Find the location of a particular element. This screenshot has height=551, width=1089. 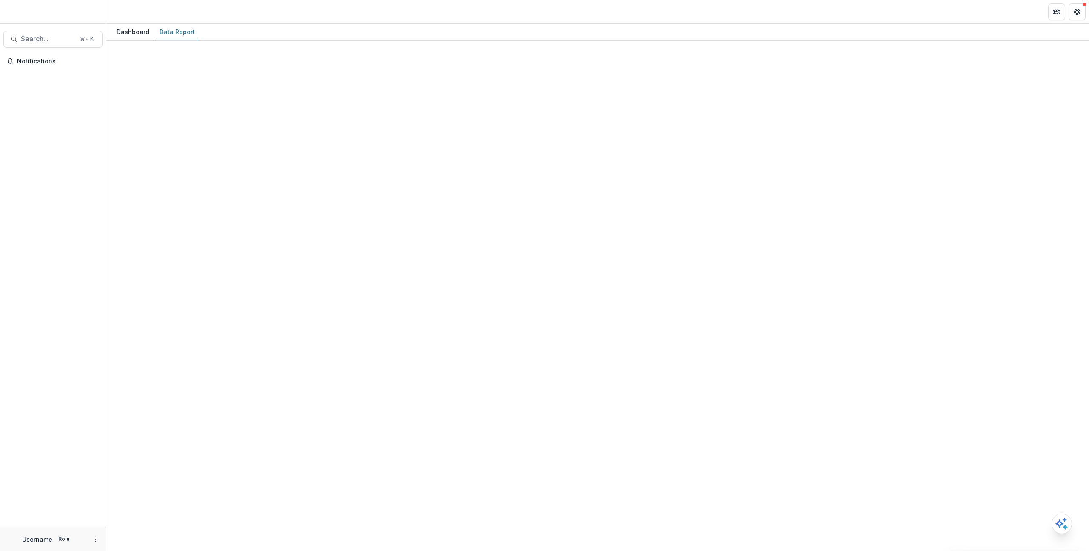

button: Partners is located at coordinates (1057, 12).